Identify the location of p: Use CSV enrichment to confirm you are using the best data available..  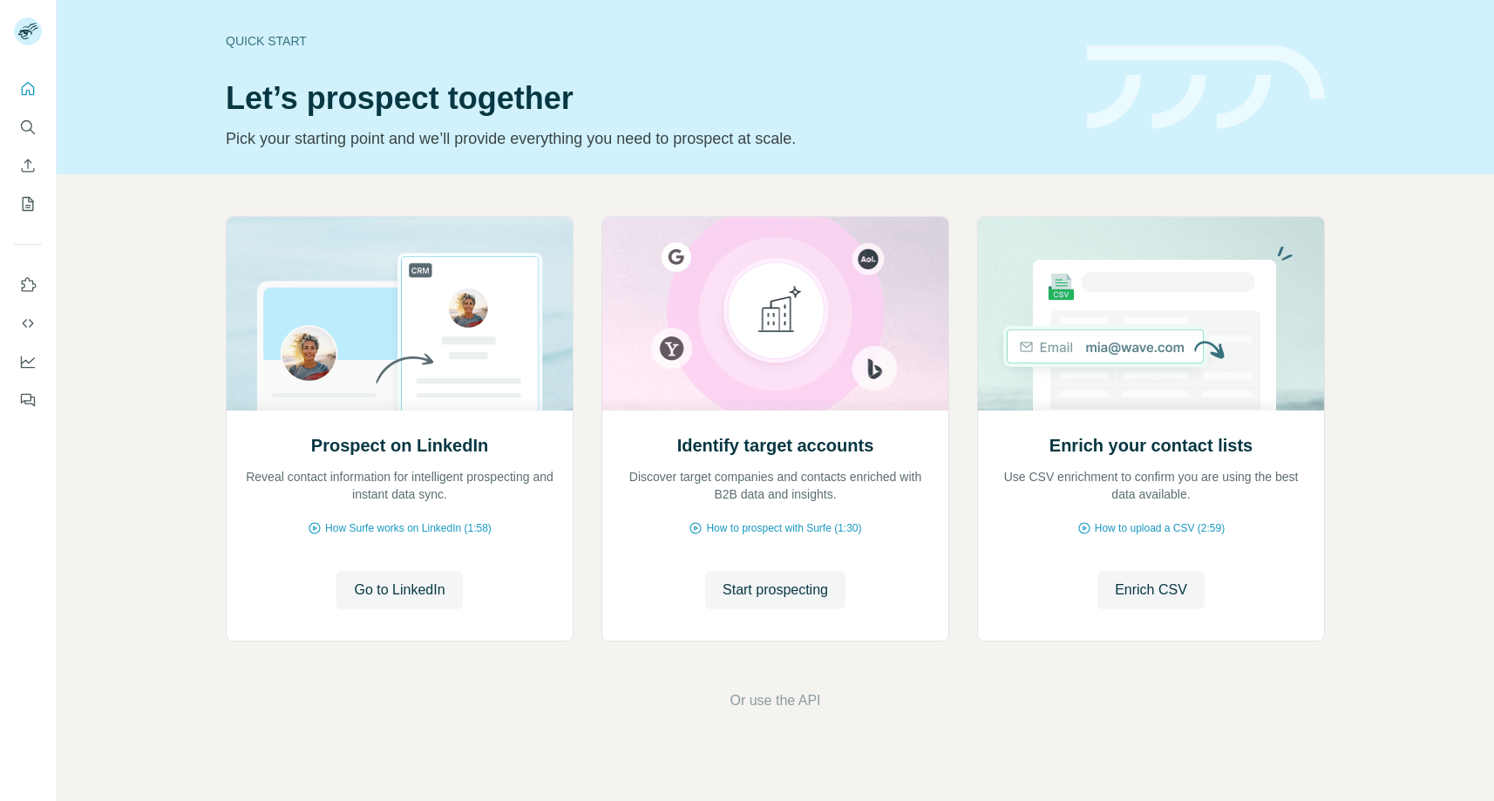
(1150, 485).